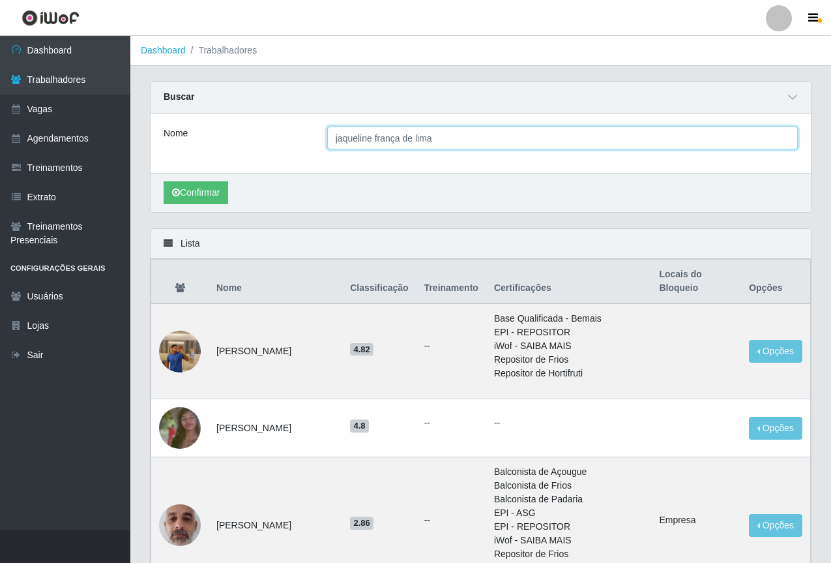  What do you see at coordinates (179, 96) in the screenshot?
I see `strong: Buscar` at bounding box center [179, 96].